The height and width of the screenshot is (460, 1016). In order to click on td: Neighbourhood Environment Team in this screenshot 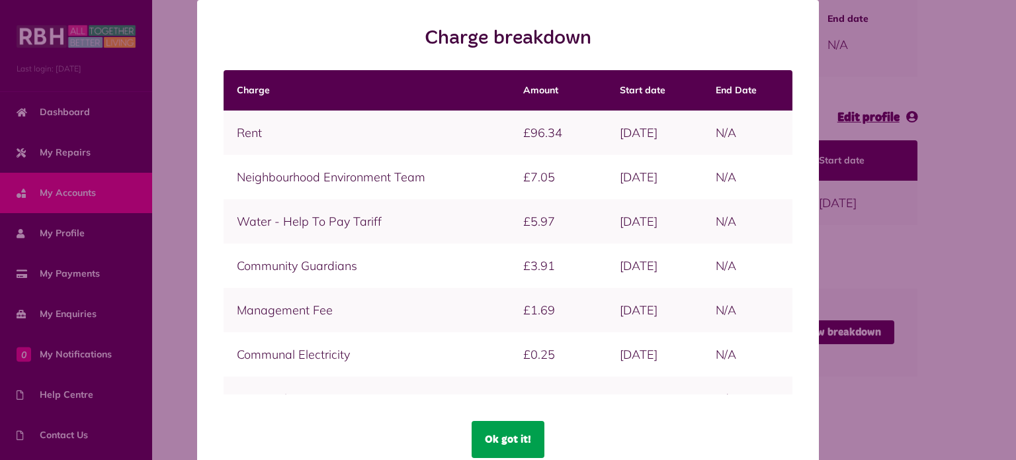, I will do `click(367, 177)`.